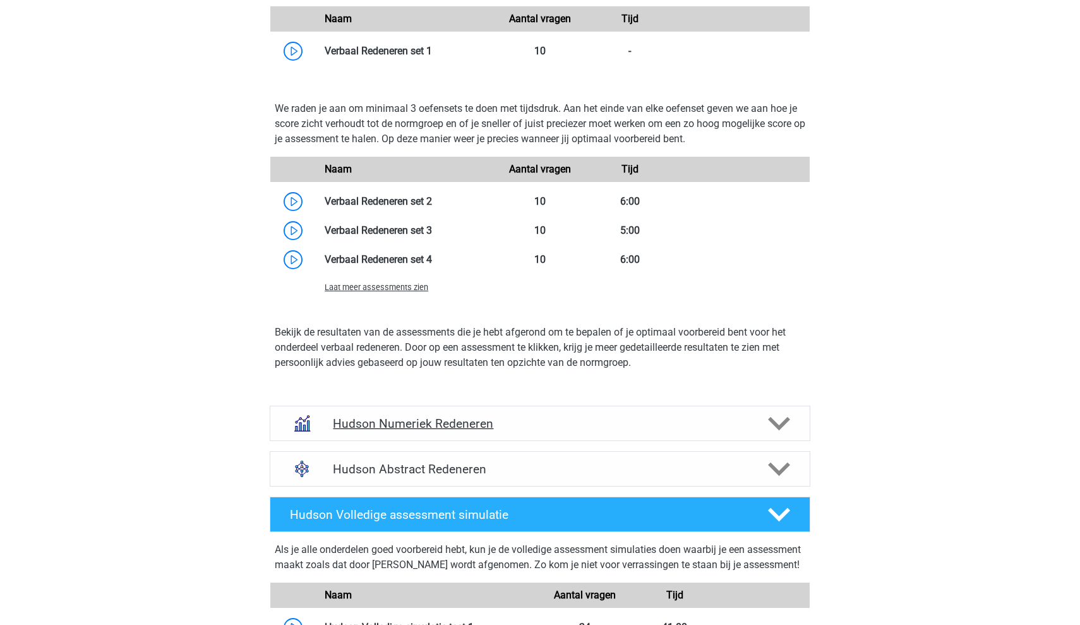  What do you see at coordinates (302, 469) in the screenshot?
I see `img: abstract redeneren` at bounding box center [302, 469].